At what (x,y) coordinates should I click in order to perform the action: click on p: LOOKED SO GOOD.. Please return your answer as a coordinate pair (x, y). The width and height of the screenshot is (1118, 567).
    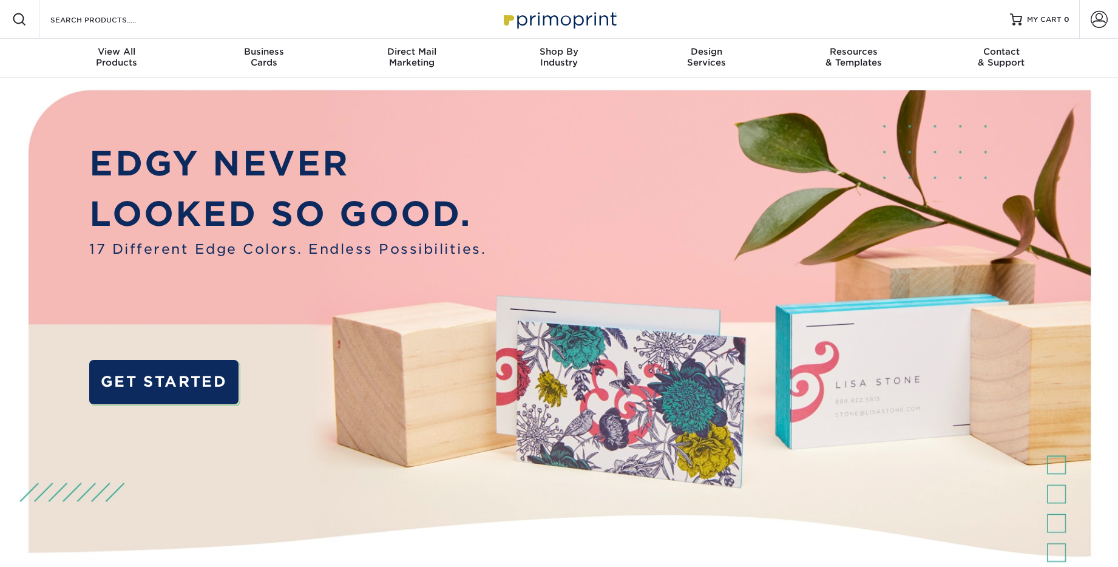
    Looking at the image, I should click on (288, 214).